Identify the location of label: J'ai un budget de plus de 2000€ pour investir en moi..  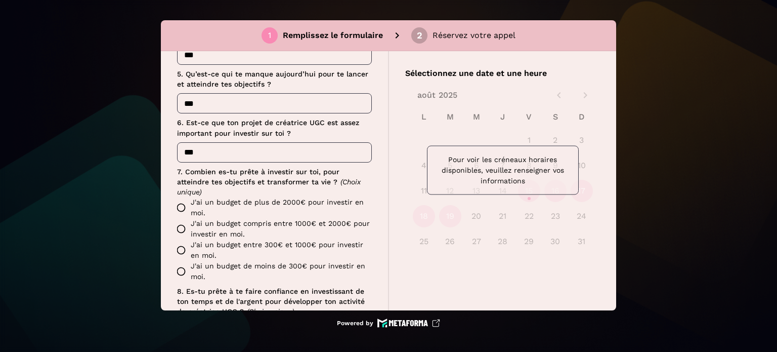
(272, 207).